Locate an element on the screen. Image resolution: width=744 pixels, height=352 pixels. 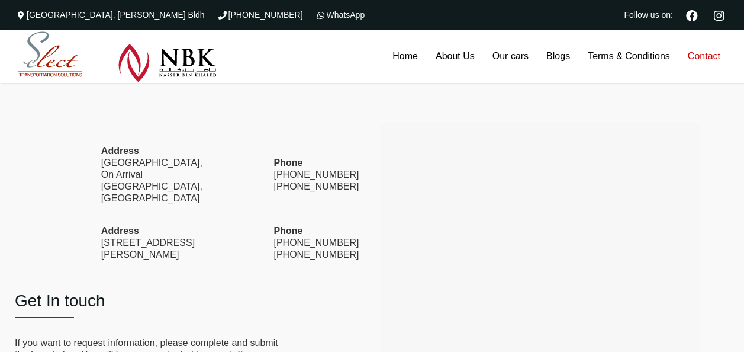
a: Home is located at coordinates (405, 56).